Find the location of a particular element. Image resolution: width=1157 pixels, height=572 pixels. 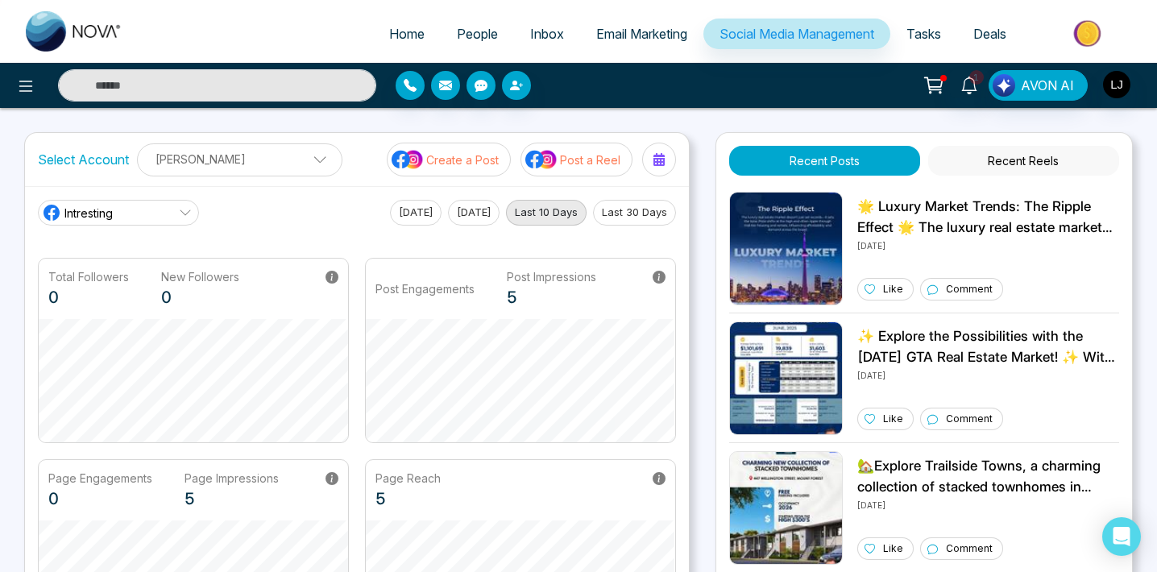

img: User Avatar is located at coordinates (1117, 85).